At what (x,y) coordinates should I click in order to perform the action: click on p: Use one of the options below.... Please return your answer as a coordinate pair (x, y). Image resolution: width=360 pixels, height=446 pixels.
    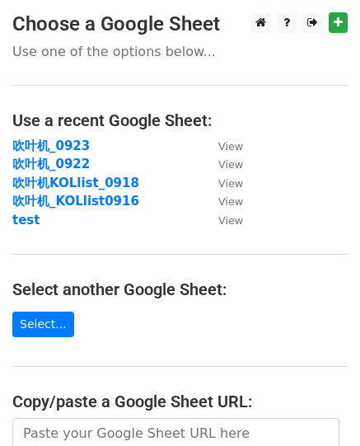
    Looking at the image, I should click on (180, 51).